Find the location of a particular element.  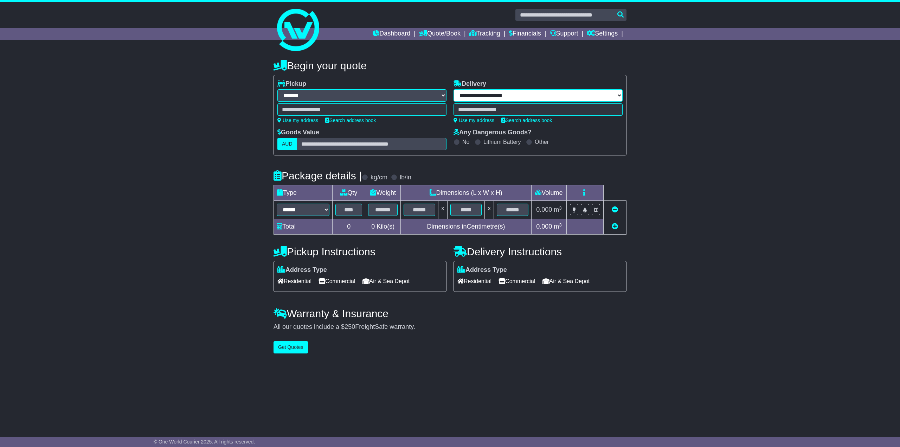

h4: Package details | is located at coordinates (317, 175).